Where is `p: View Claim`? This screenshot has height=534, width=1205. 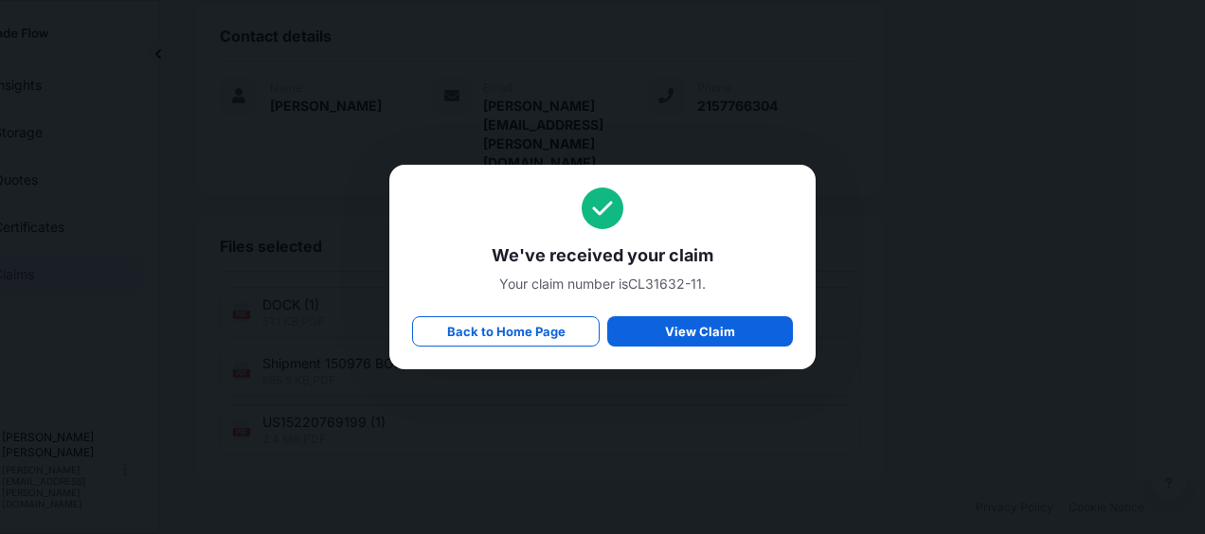 p: View Claim is located at coordinates (700, 332).